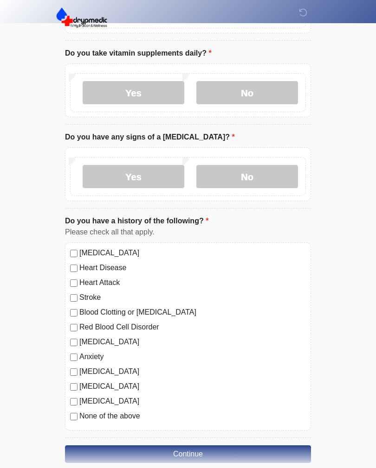 The height and width of the screenshot is (468, 376). Describe the element at coordinates (74, 283) in the screenshot. I see `input: Heart Attack` at that location.